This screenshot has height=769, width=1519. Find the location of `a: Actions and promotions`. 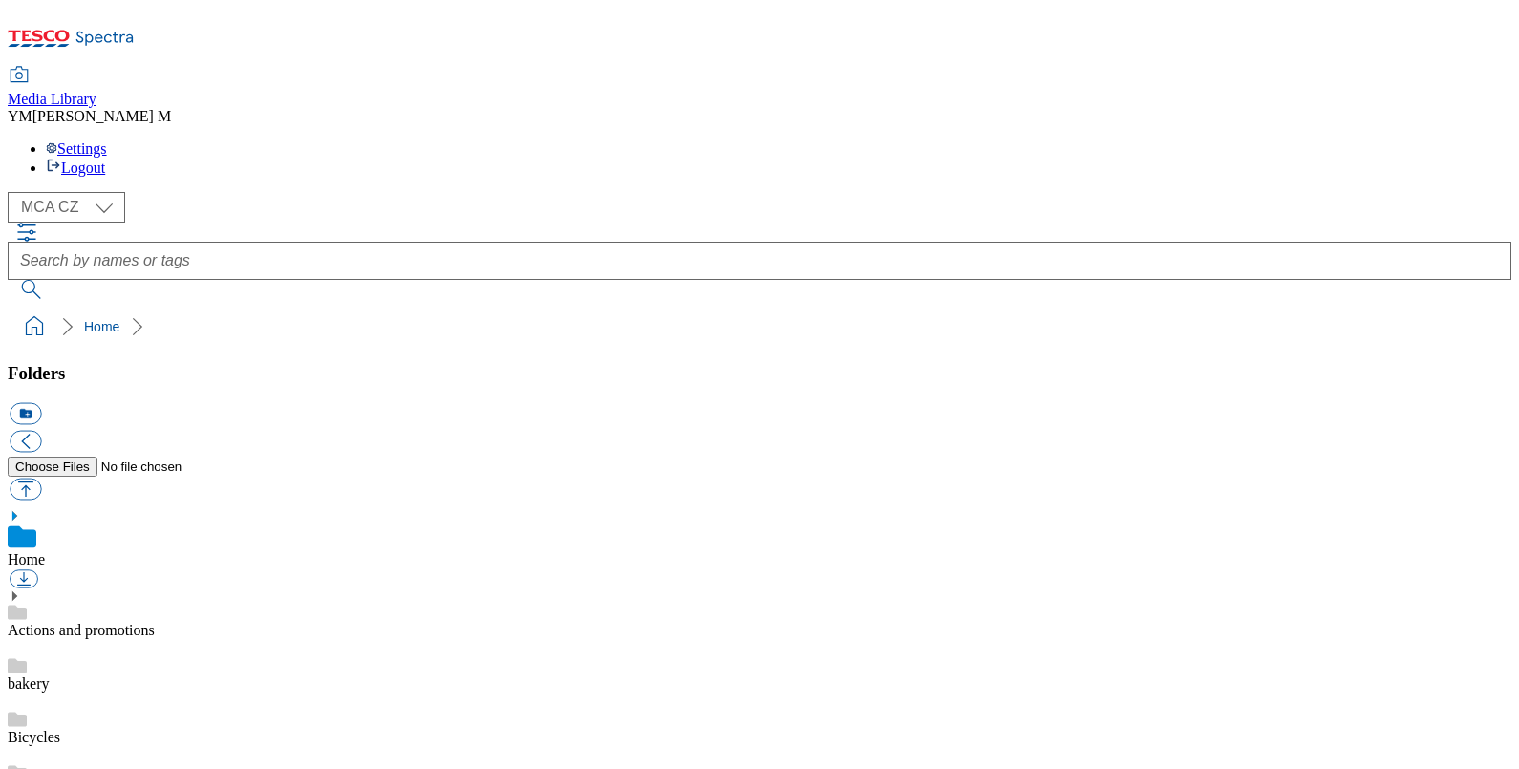

a: Actions and promotions is located at coordinates (81, 630).